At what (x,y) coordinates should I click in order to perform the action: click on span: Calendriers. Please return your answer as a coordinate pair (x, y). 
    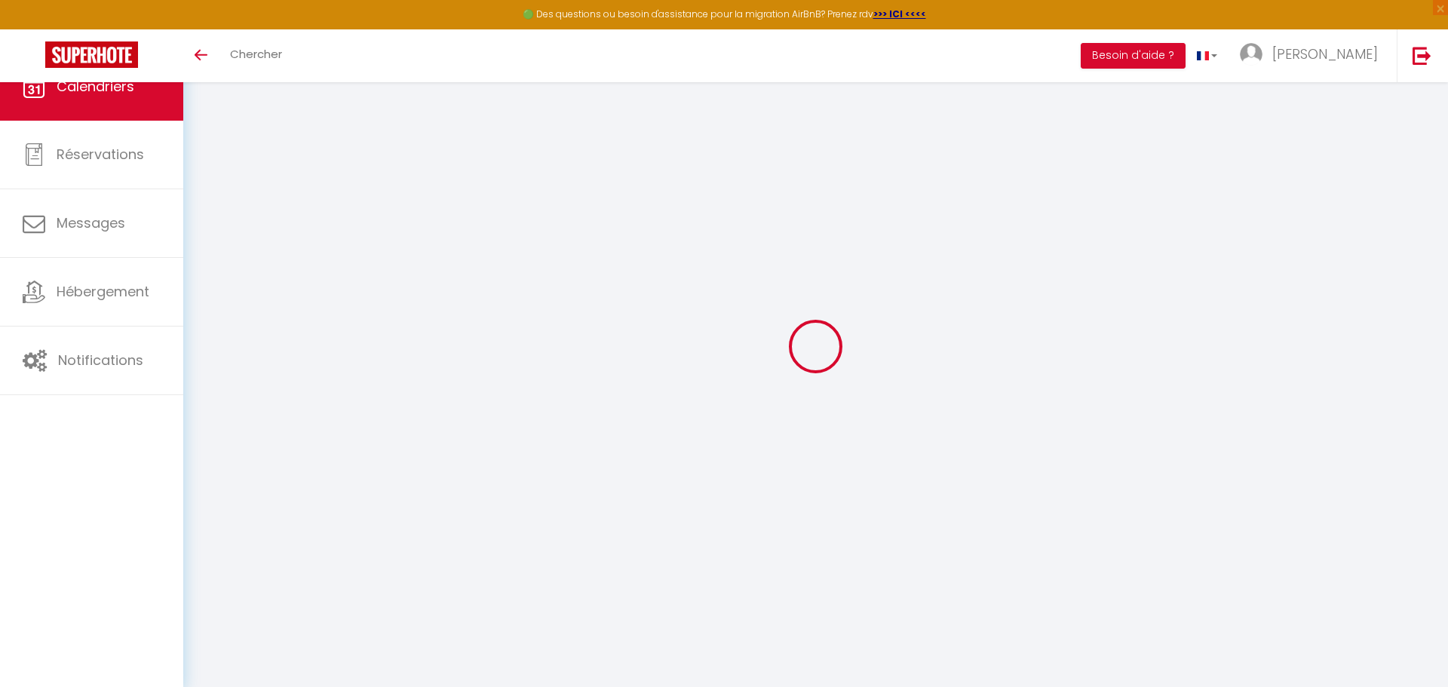
    Looking at the image, I should click on (95, 86).